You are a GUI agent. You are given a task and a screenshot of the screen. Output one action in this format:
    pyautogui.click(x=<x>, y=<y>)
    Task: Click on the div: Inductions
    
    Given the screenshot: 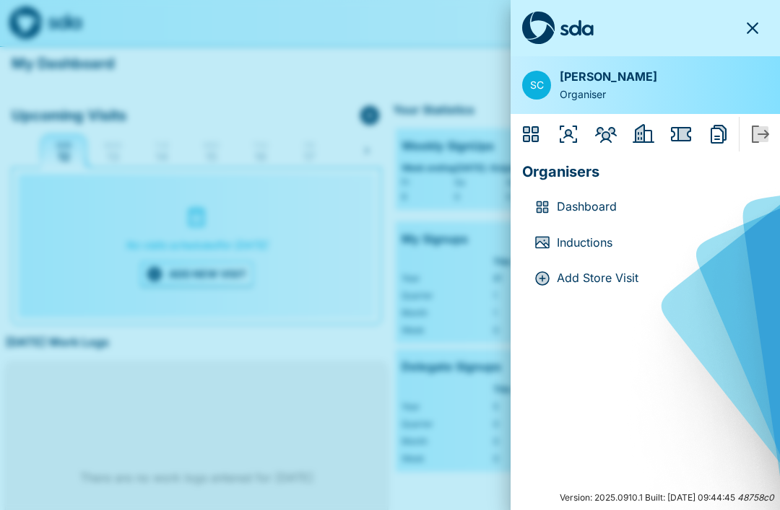 What is the action you would take?
    pyautogui.click(x=545, y=243)
    